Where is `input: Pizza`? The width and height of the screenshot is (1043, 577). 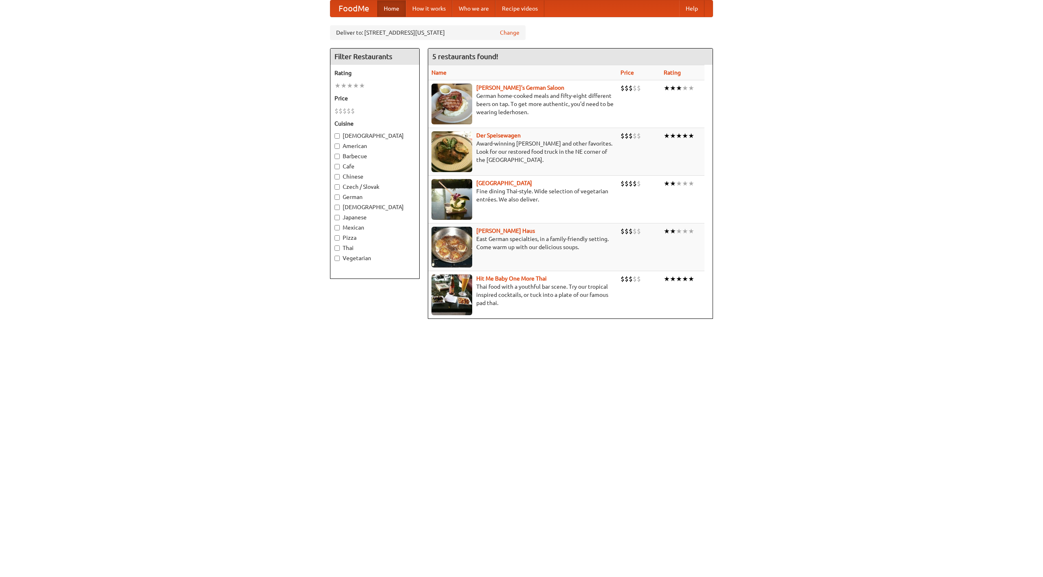
input: Pizza is located at coordinates (337, 238).